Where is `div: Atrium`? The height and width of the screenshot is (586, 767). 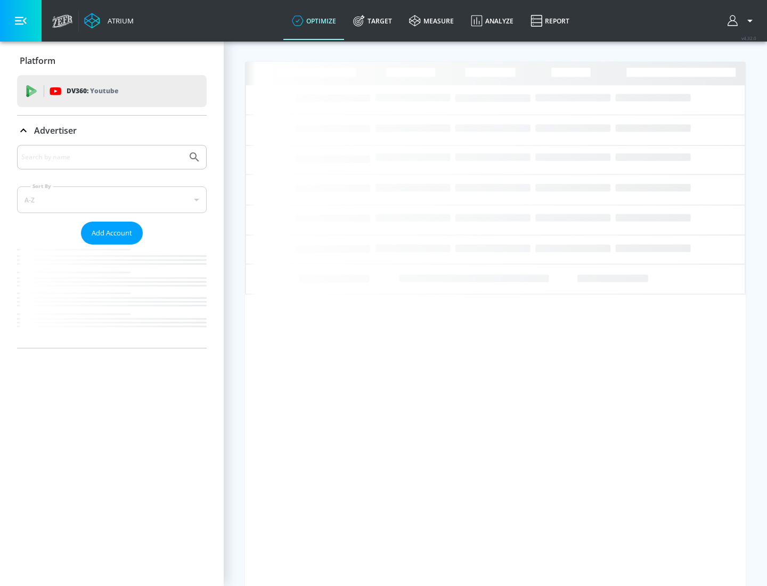 div: Atrium is located at coordinates (118, 21).